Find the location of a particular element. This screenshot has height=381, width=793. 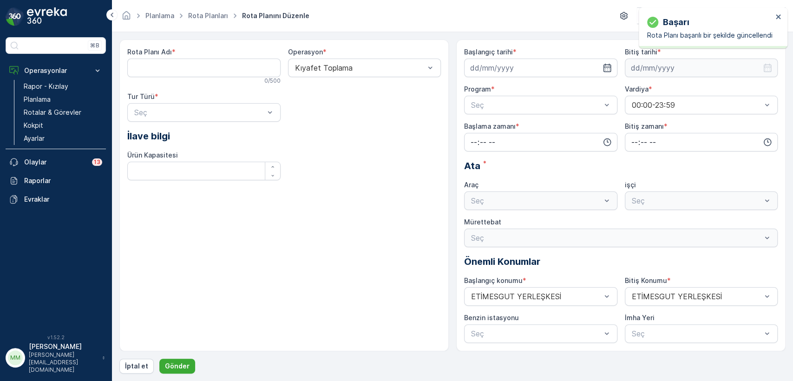

label: Bitiş tarihi is located at coordinates (641, 52).